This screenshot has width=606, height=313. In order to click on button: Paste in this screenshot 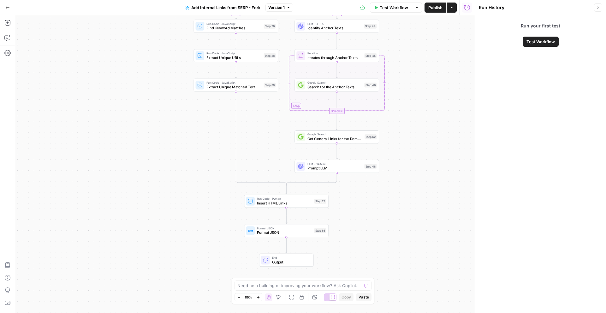, I will do `click(364, 298)`.